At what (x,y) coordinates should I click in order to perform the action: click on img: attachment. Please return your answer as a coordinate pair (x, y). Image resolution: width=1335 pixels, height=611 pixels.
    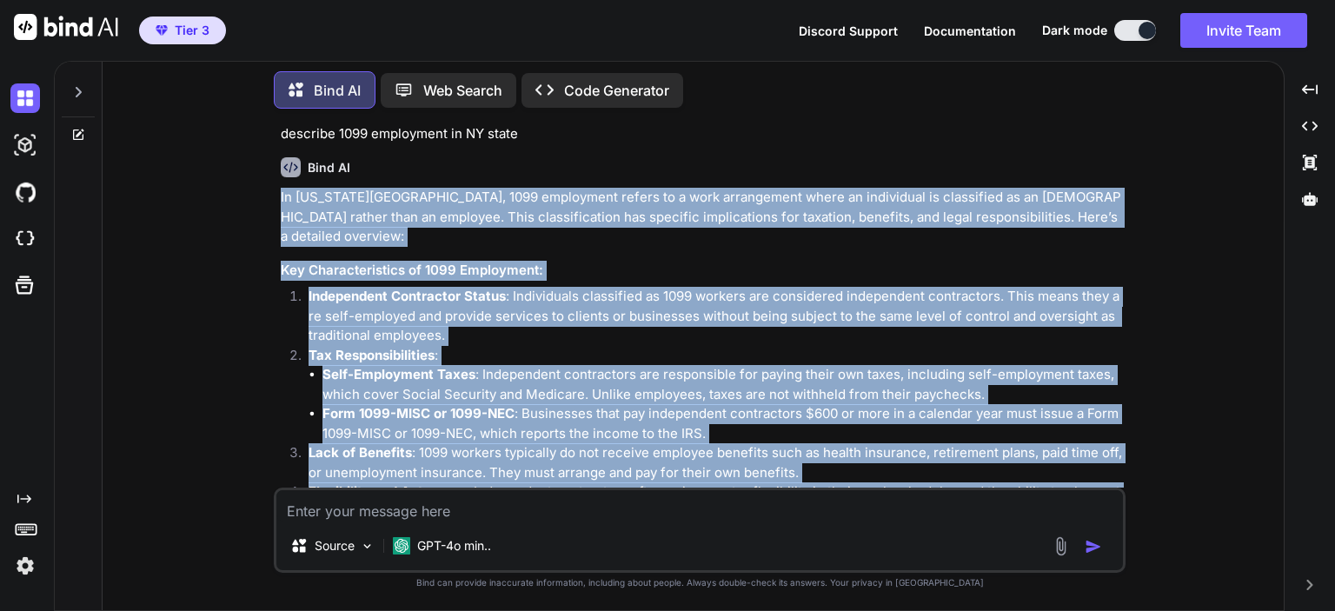
    Looking at the image, I should click on (1060, 546).